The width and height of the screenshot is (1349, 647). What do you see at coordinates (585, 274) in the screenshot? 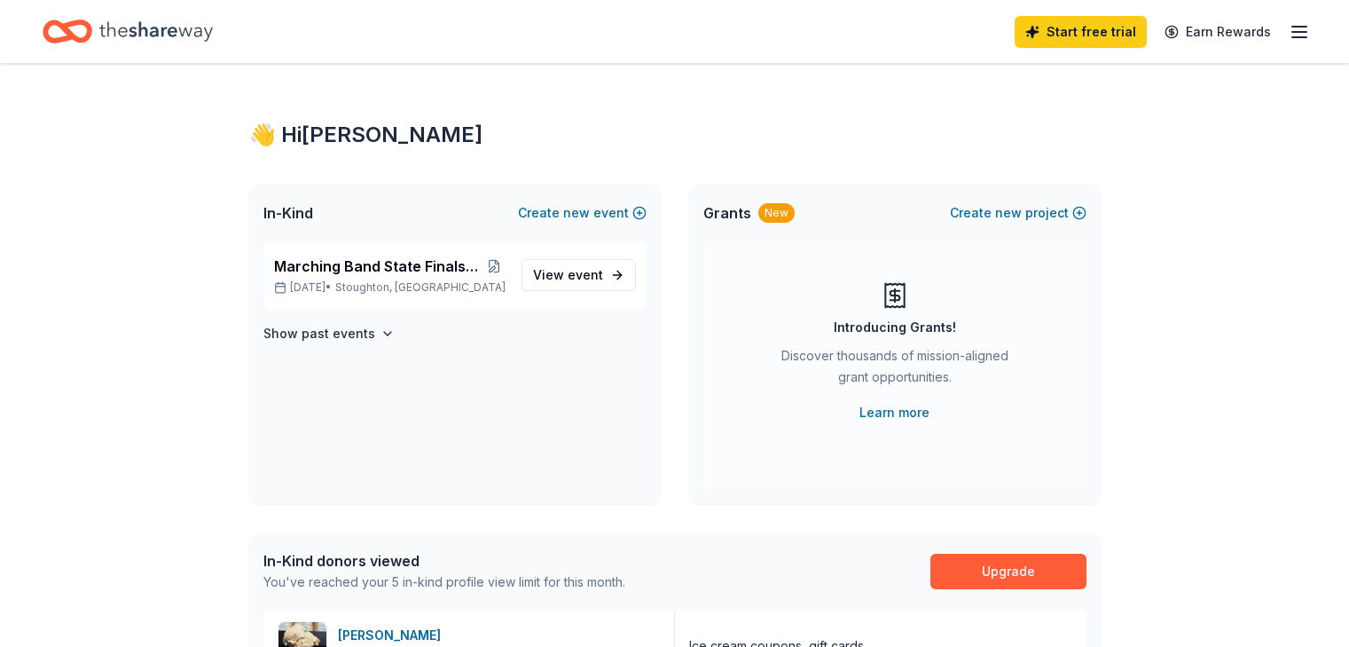
I see `span: event` at bounding box center [585, 274].